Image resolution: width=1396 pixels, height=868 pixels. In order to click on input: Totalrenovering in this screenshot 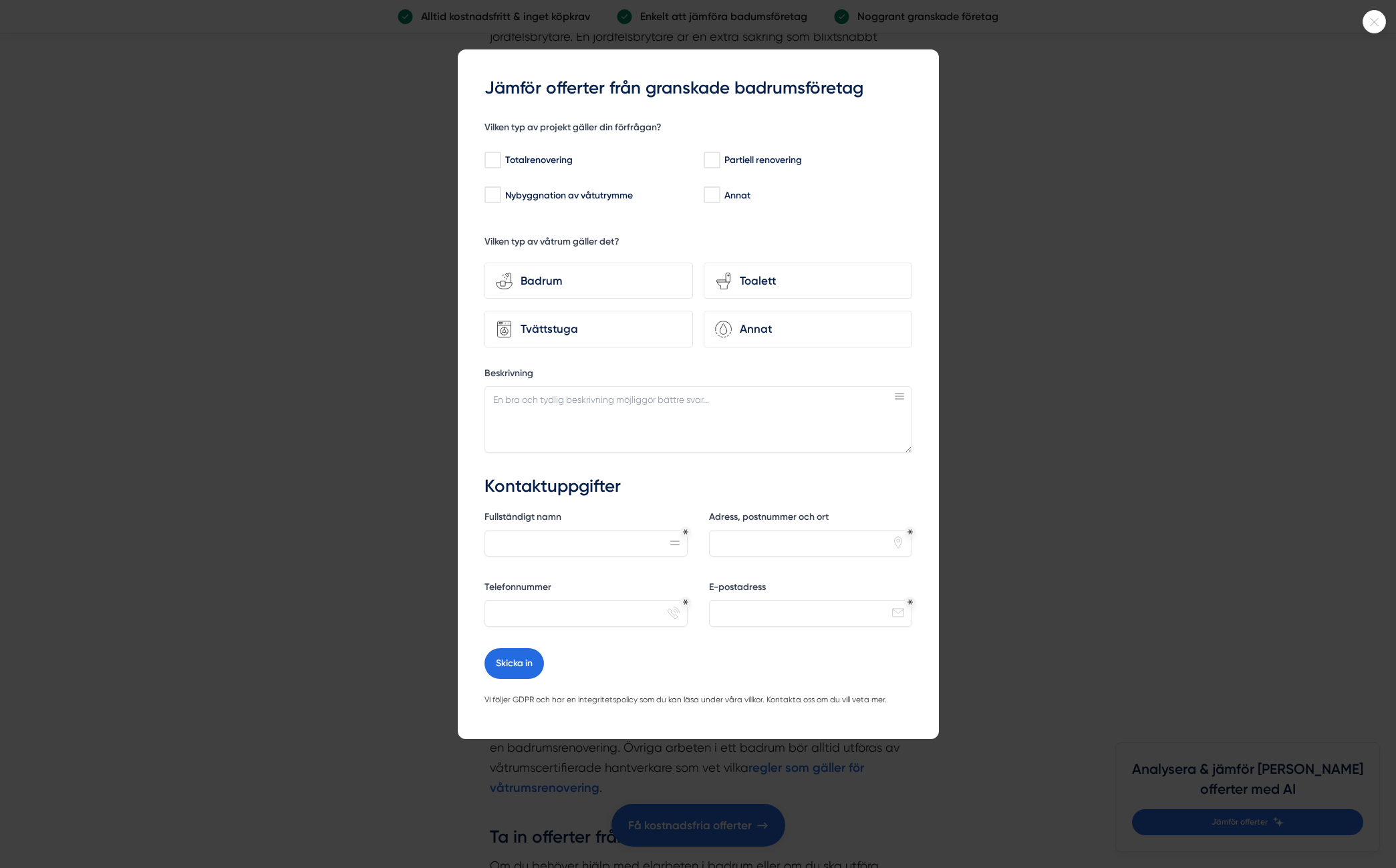, I will do `click(492, 160)`.